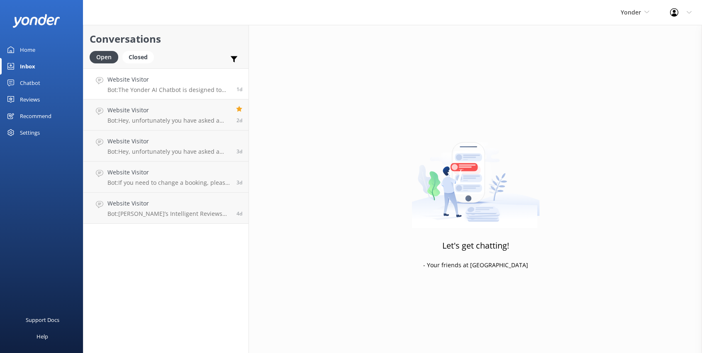 The width and height of the screenshot is (702, 353). I want to click on a: Website VisitorBot:If you need to change a booking, please contact the operator with whom you mad..., so click(166, 177).